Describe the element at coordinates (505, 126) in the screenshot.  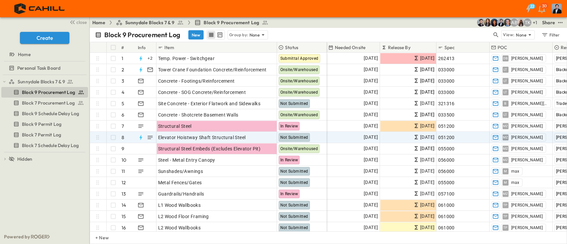
I see `span: MZ` at that location.